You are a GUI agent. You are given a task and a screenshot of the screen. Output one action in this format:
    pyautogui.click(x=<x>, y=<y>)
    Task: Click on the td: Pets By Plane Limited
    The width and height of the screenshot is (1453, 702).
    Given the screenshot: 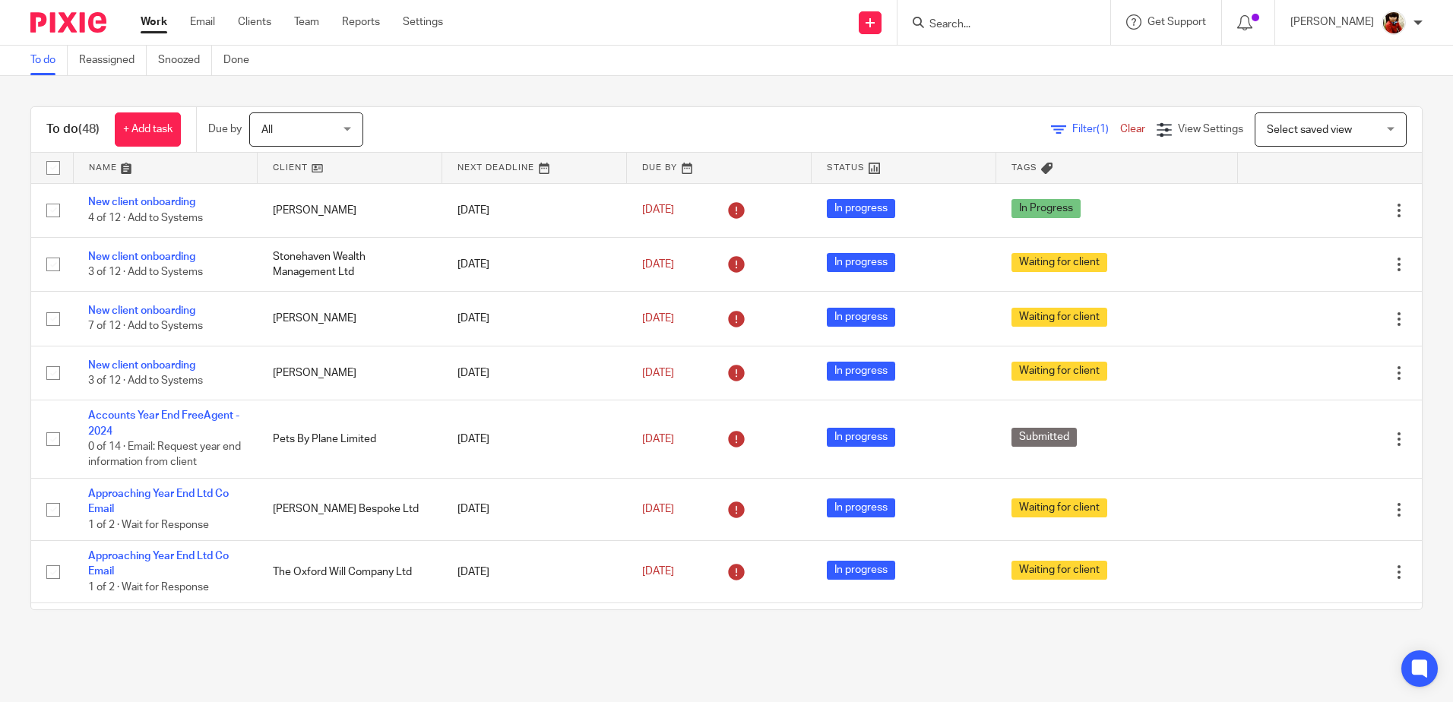 What is the action you would take?
    pyautogui.click(x=350, y=439)
    